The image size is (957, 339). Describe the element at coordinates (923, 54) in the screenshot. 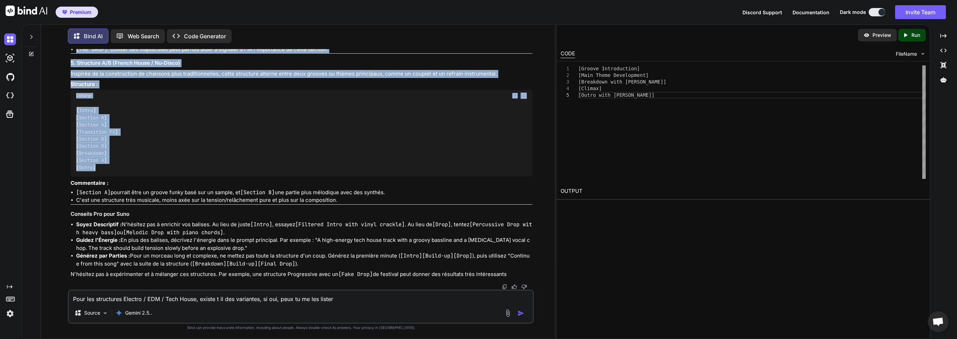

I see `img: chevron down` at that location.